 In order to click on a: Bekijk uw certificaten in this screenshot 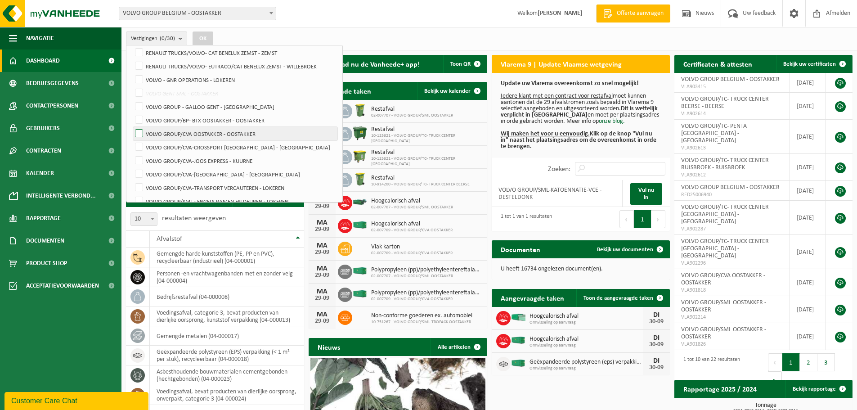, I will do `click(814, 64)`.